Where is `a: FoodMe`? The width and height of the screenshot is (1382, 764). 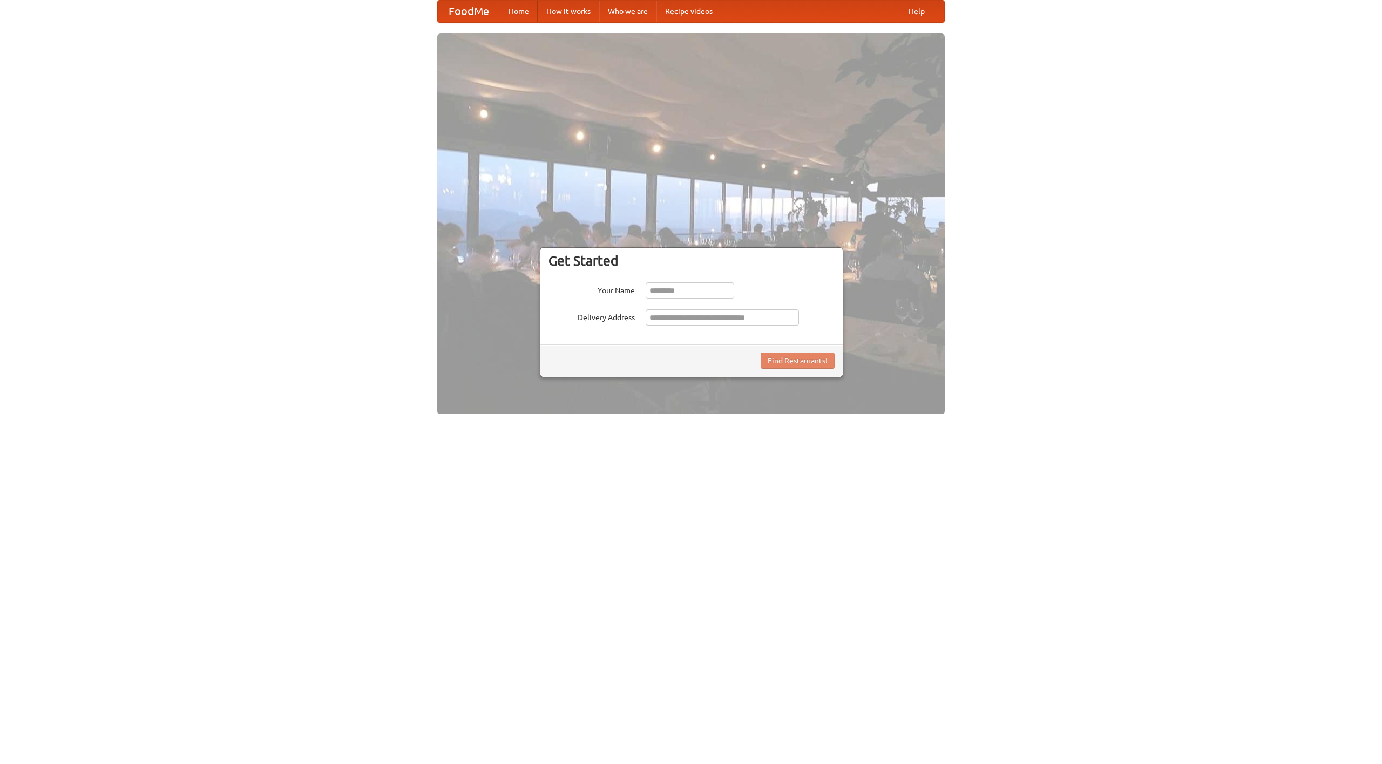
a: FoodMe is located at coordinates (469, 11).